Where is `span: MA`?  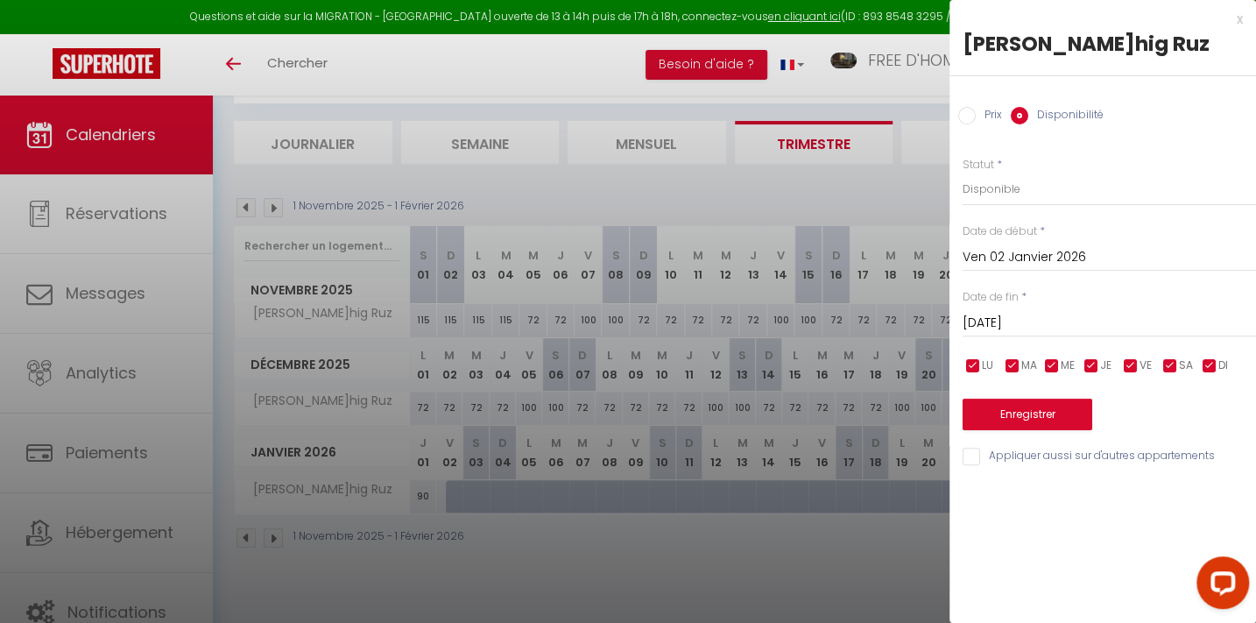 span: MA is located at coordinates (1029, 365).